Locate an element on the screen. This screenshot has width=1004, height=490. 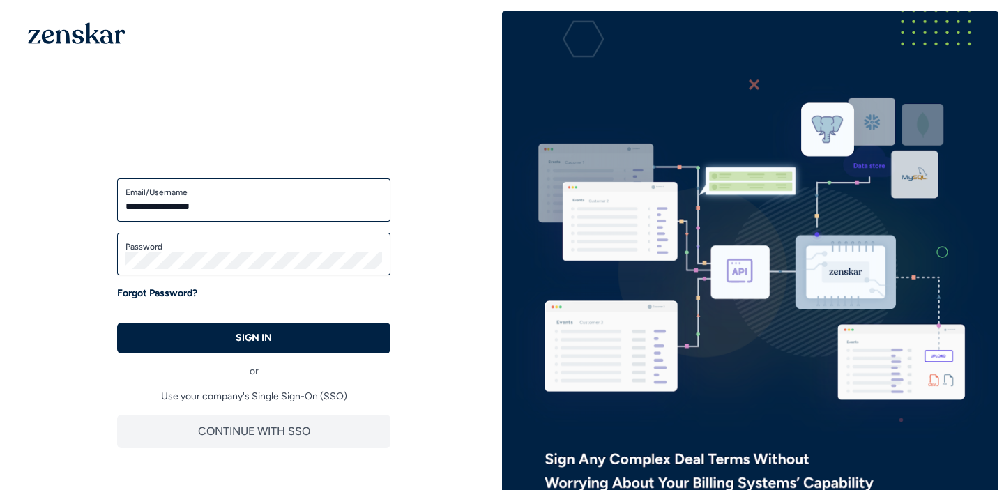
p: Forgot Password? is located at coordinates (157, 294).